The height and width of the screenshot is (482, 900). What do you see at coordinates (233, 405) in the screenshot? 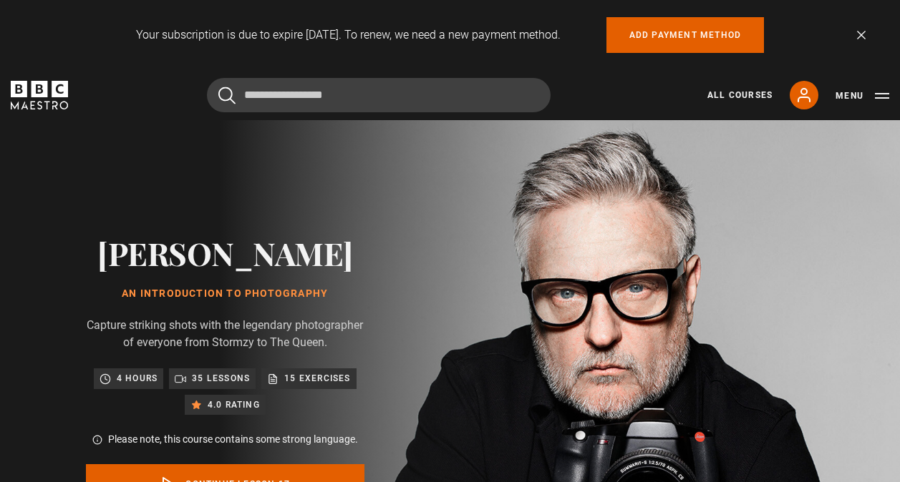
I see `p: 4.0 rating` at bounding box center [233, 405].